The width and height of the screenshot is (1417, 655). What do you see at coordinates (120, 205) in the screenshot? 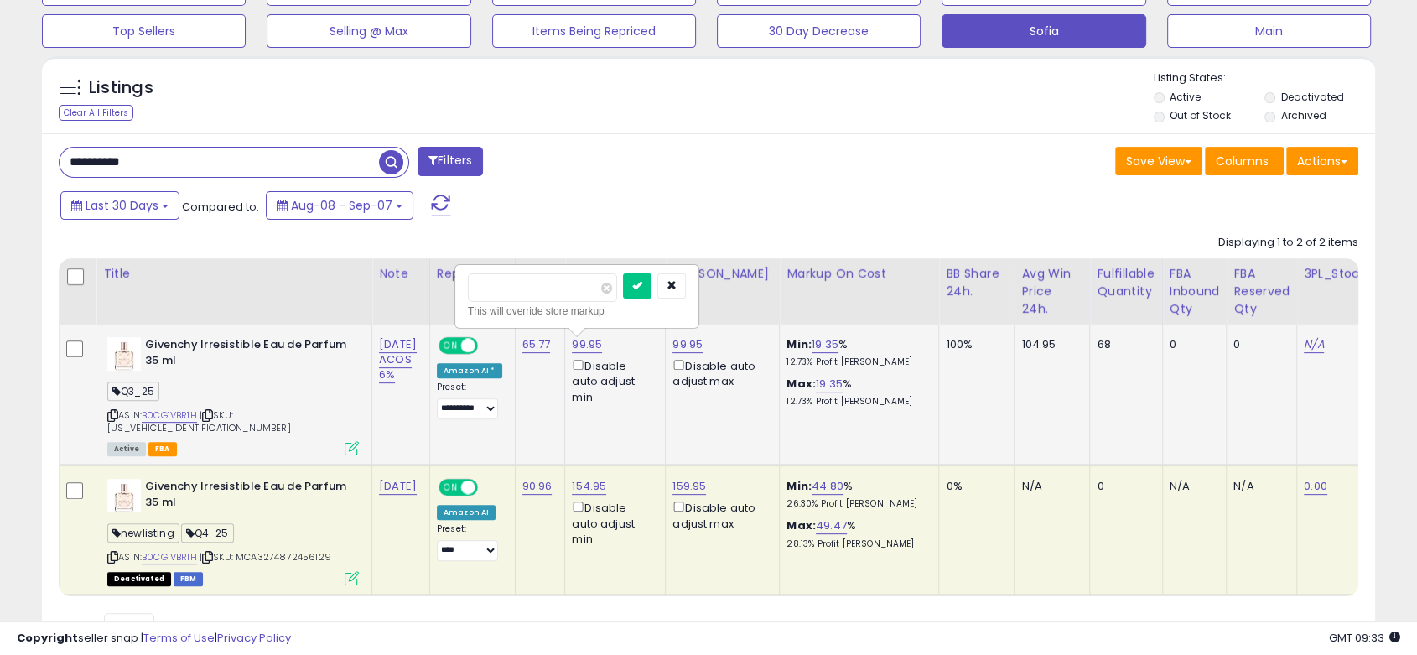
I see `button: Last 30 Days` at bounding box center [120, 205].